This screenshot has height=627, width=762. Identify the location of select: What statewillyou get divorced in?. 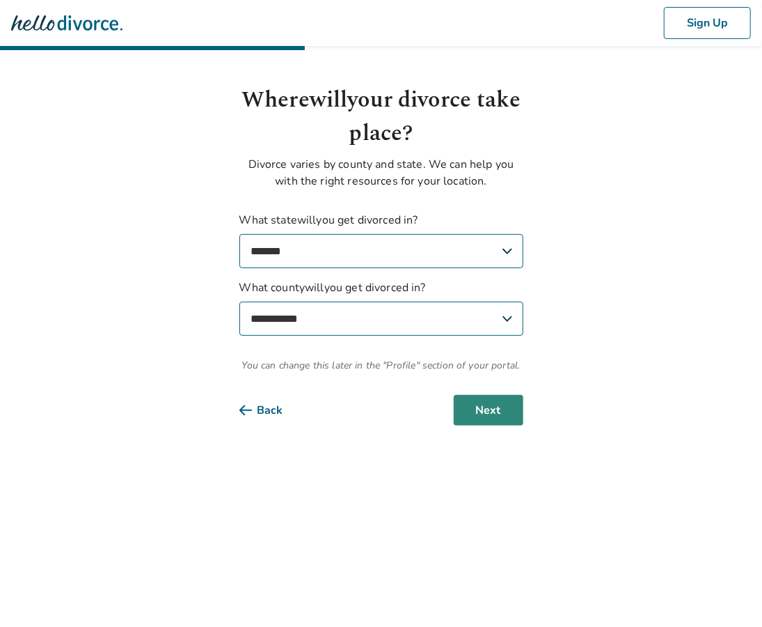
(382, 251).